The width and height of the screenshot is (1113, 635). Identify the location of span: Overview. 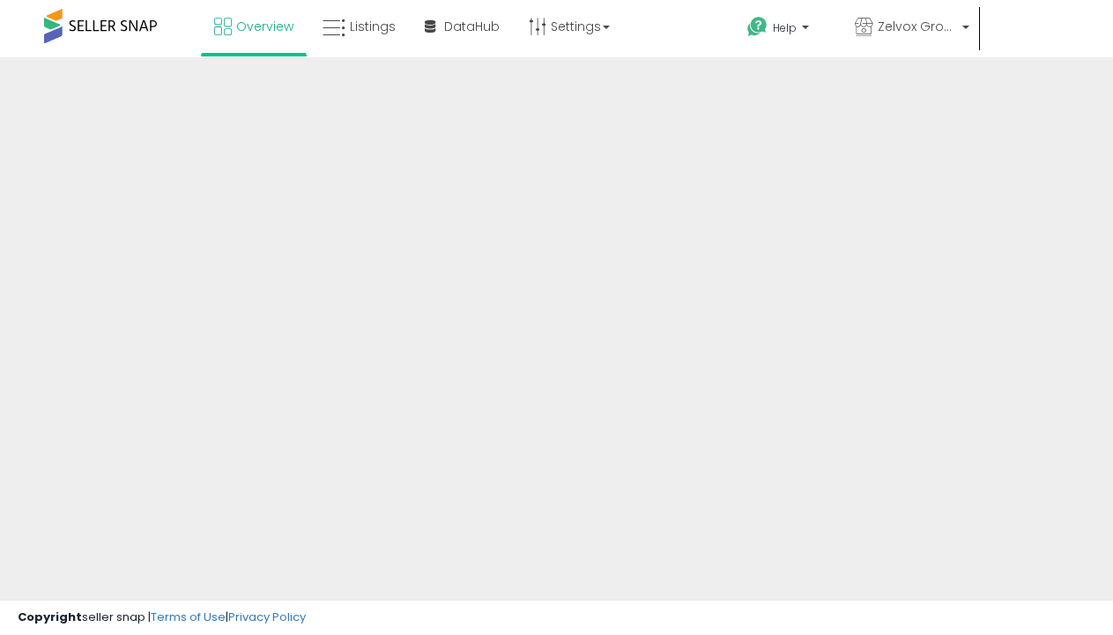
(264, 26).